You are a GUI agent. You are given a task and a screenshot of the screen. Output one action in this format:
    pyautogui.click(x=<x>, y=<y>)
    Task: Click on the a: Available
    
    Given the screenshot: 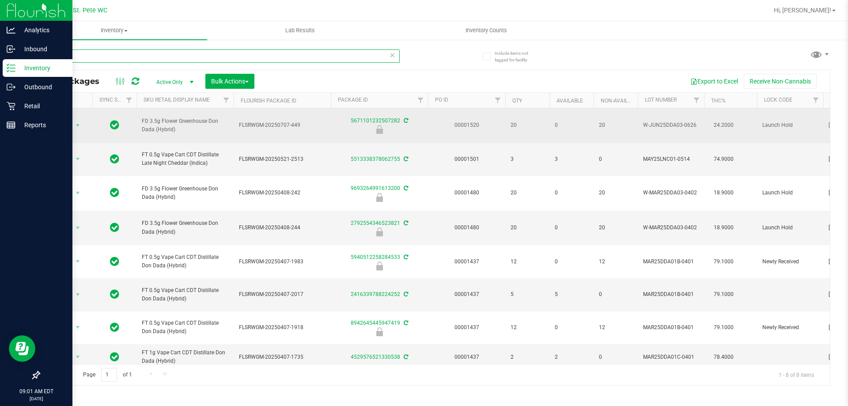 What is the action you would take?
    pyautogui.click(x=570, y=101)
    